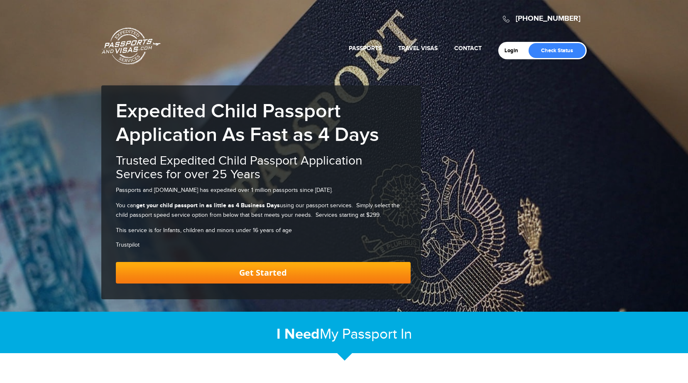  I want to click on a: Get Started, so click(263, 273).